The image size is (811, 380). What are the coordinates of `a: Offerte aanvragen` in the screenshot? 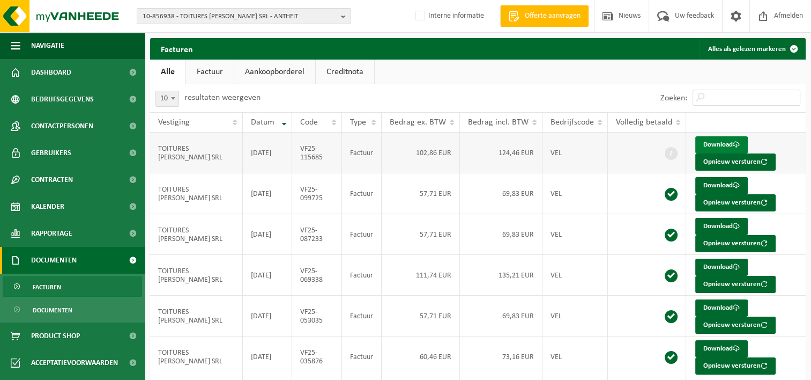 It's located at (544, 16).